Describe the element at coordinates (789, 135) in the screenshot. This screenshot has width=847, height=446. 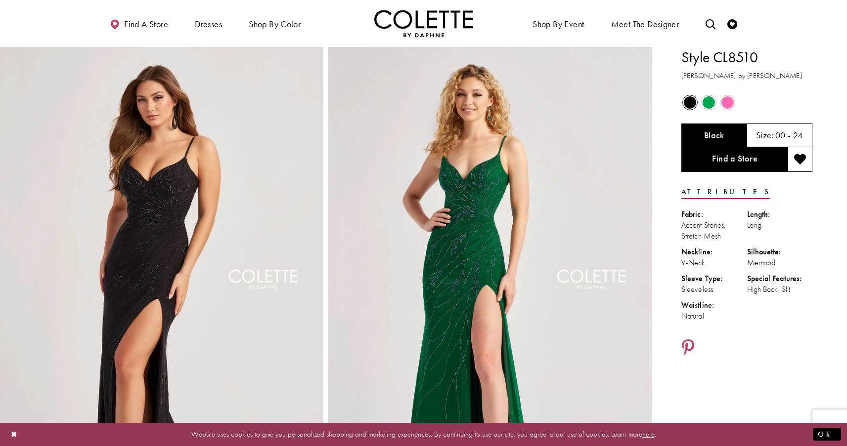
I see `h5: 00 - 24` at that location.